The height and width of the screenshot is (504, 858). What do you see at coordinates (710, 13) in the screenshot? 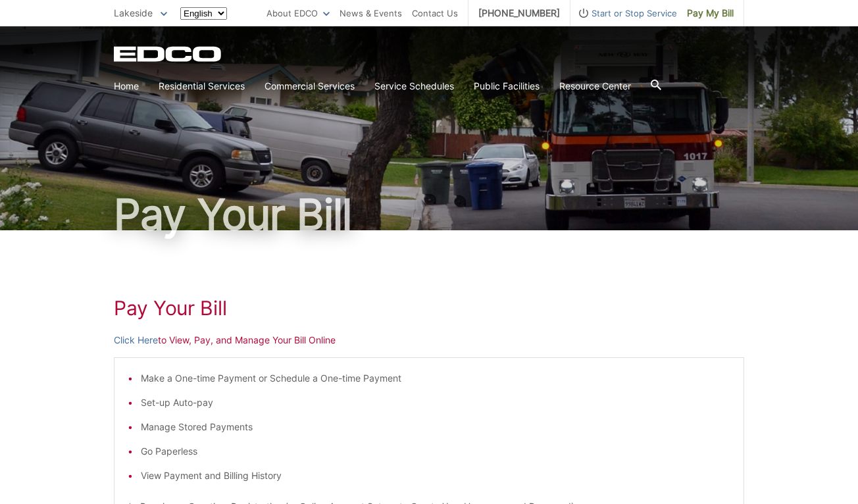
I see `span: Pay My Bill` at bounding box center [710, 13].